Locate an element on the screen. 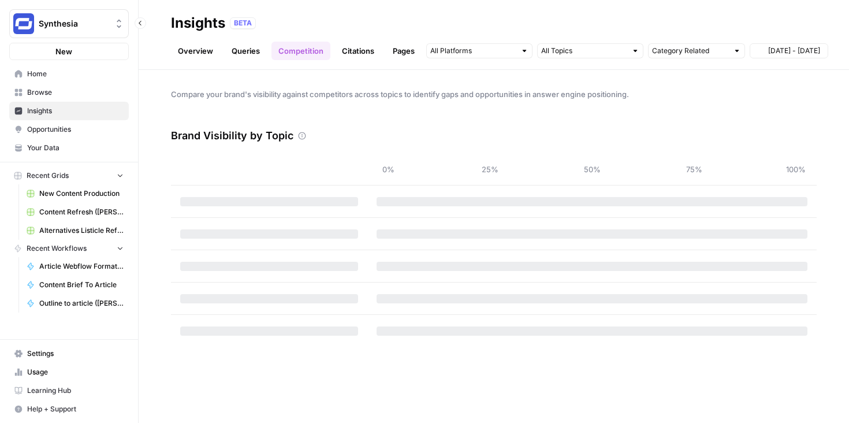 This screenshot has width=849, height=423. span: Alternatives Listicle Refresh is located at coordinates (81, 230).